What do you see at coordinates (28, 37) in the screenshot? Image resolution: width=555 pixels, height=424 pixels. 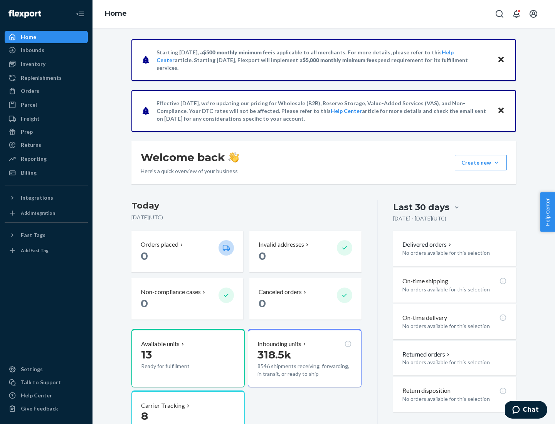 I see `div: Home` at bounding box center [28, 37].